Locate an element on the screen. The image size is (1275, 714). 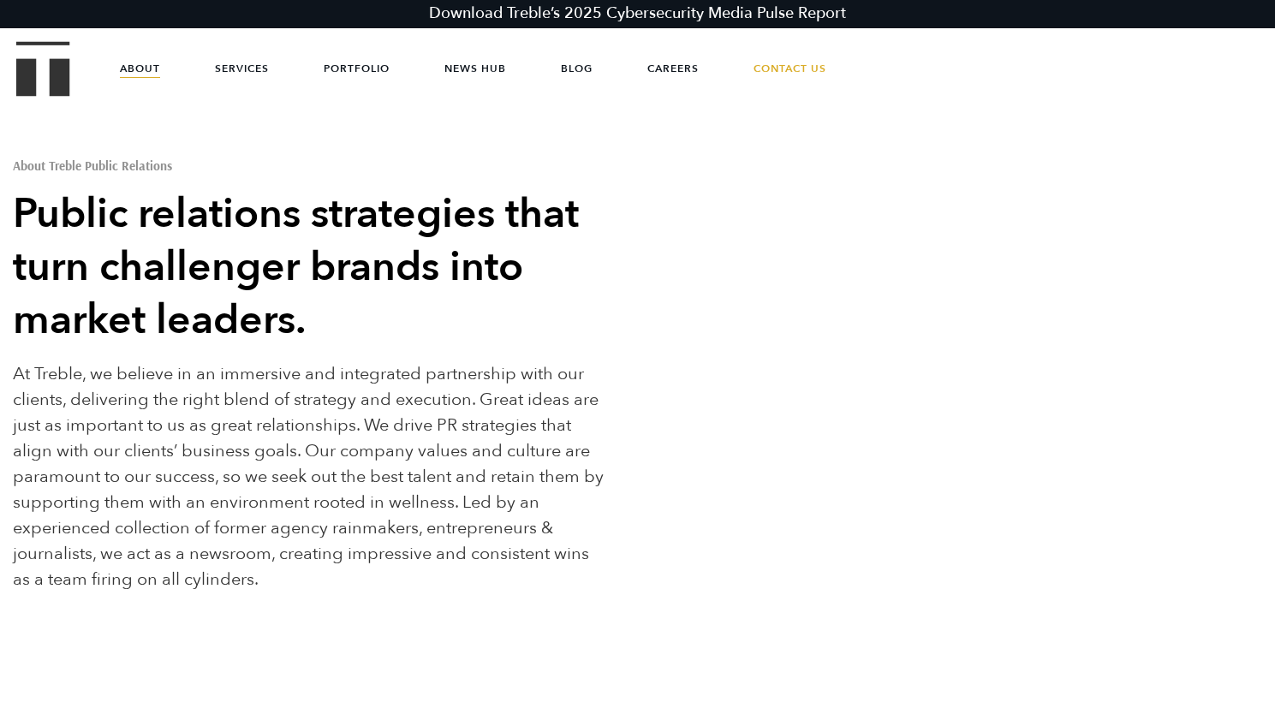
h1: About Treble Public Relations is located at coordinates (310, 165).